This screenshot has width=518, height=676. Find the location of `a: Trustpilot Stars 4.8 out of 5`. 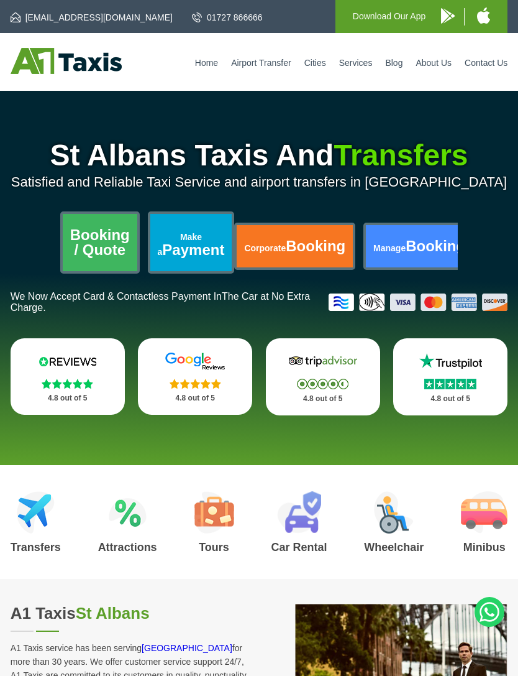

a: Trustpilot Stars 4.8 out of 5 is located at coordinates (451, 377).